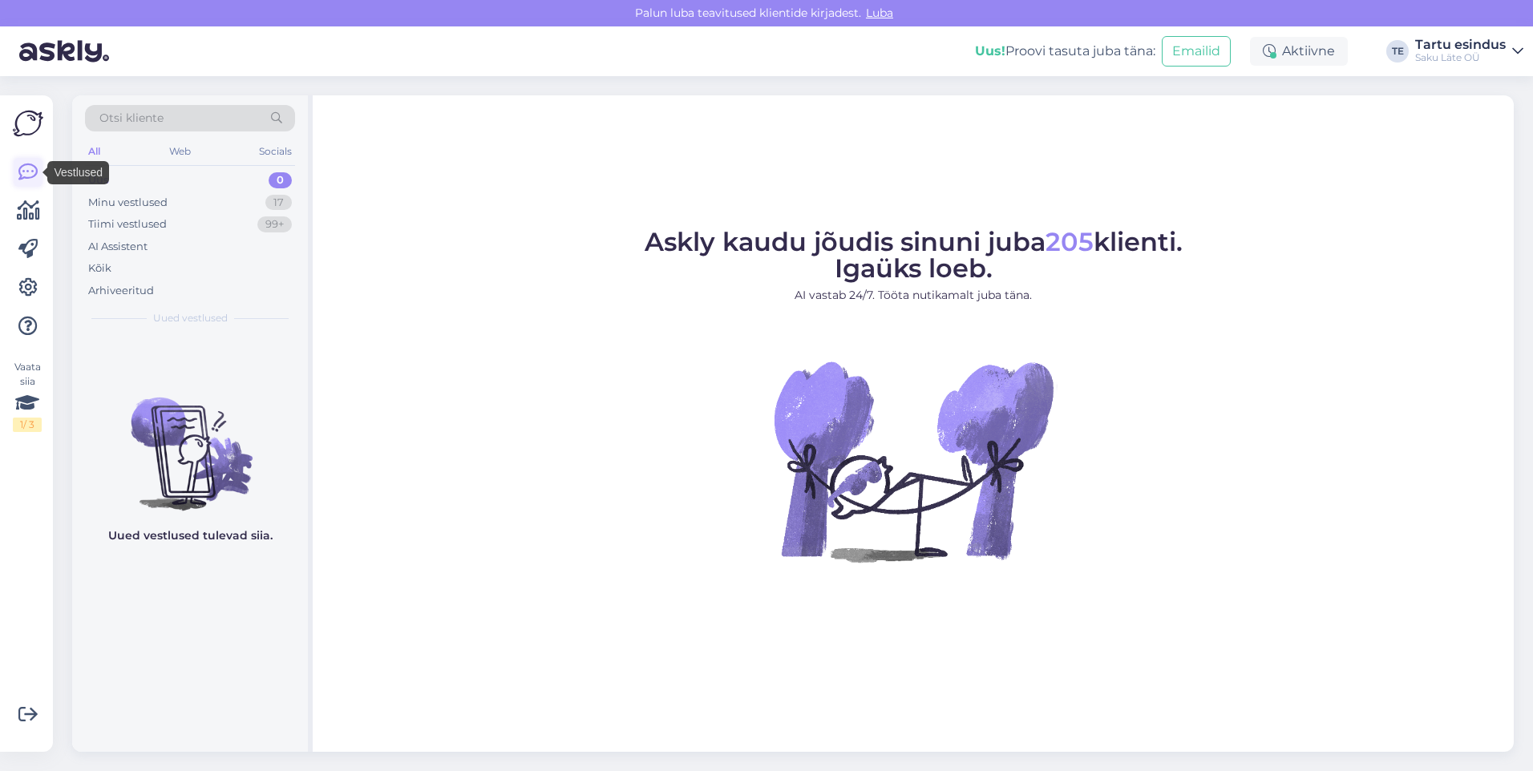 This screenshot has width=1533, height=771. What do you see at coordinates (27, 396) in the screenshot?
I see `div: Vaata siia` at bounding box center [27, 396].